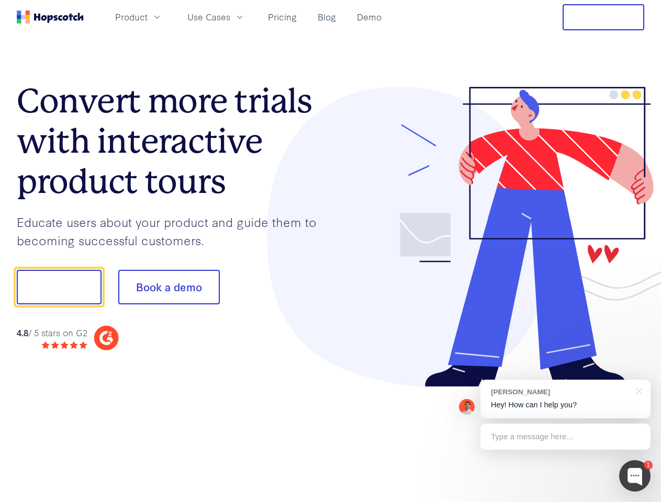 Image resolution: width=661 pixels, height=502 pixels. Describe the element at coordinates (139, 17) in the screenshot. I see `button: Product` at that location.